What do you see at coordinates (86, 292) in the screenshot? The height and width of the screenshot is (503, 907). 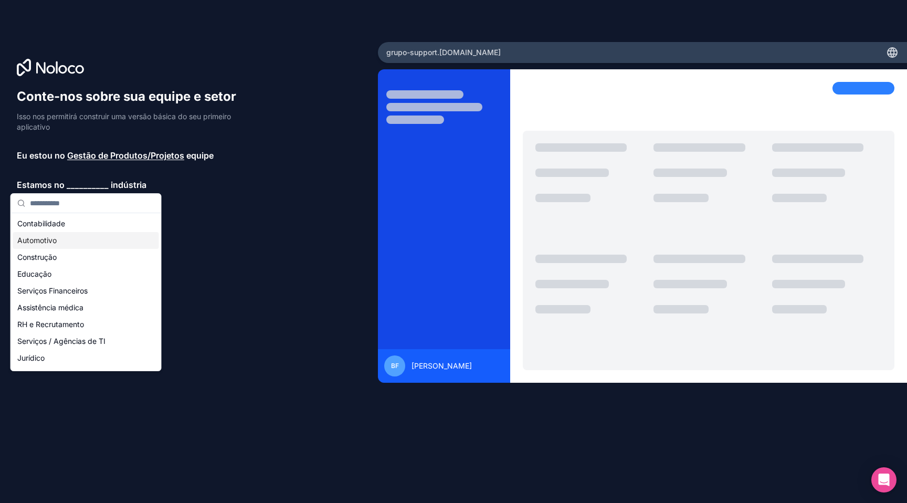 I see `div: Sugestões` at bounding box center [86, 292].